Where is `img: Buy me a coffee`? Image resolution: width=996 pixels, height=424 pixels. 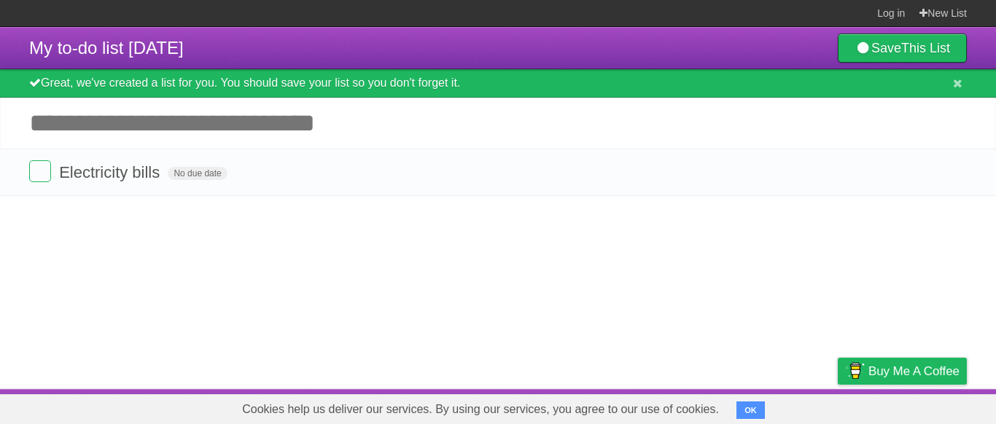 img: Buy me a coffee is located at coordinates (855, 371).